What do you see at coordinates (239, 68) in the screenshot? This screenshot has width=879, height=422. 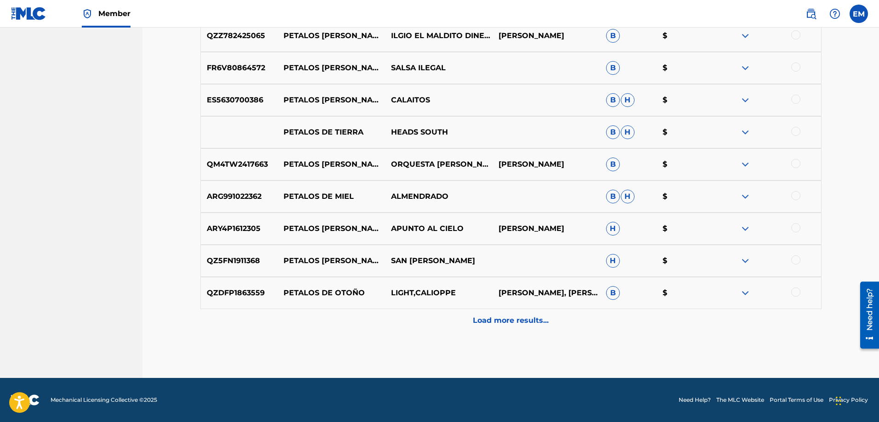 I see `p: FR6V80864572` at bounding box center [239, 68].